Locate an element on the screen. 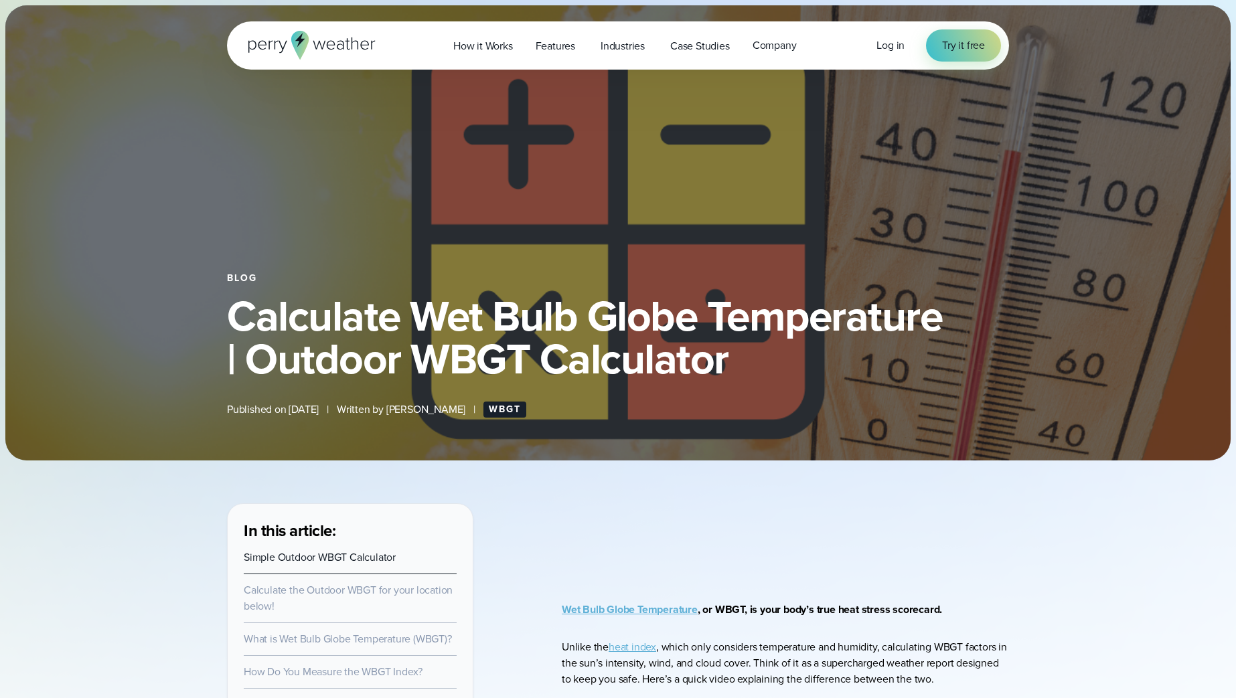 This screenshot has height=698, width=1236. strong: , or WBGT, is your body’s true heat stress scorecard. is located at coordinates (752, 609).